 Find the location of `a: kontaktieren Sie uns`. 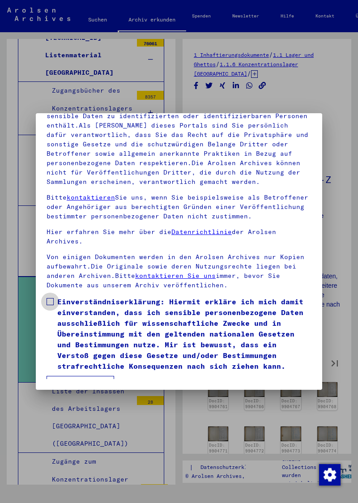

a: kontaktieren Sie uns is located at coordinates (175, 276).